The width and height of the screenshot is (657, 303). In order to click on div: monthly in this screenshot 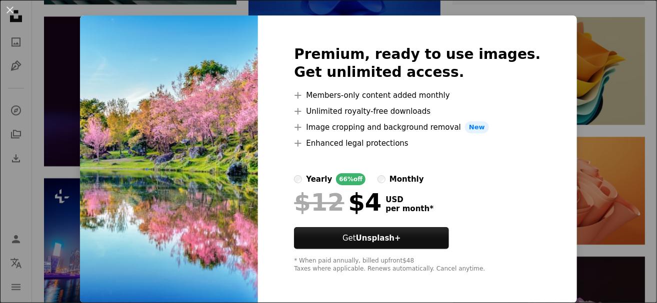, I will do `click(406, 179)`.